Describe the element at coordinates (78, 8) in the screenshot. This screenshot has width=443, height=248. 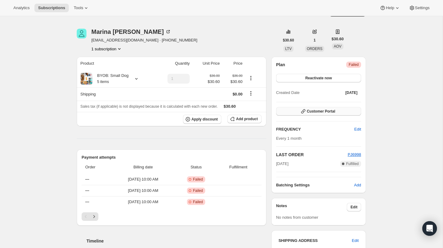
I see `span: Tools` at that location.